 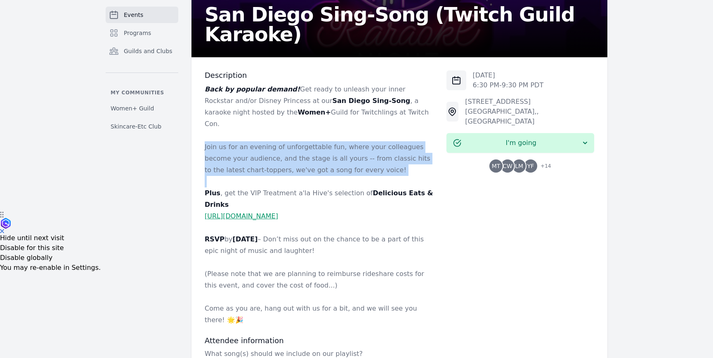 What do you see at coordinates (371, 101) in the screenshot?
I see `strong: San Diego Sing-Song` at bounding box center [371, 101].